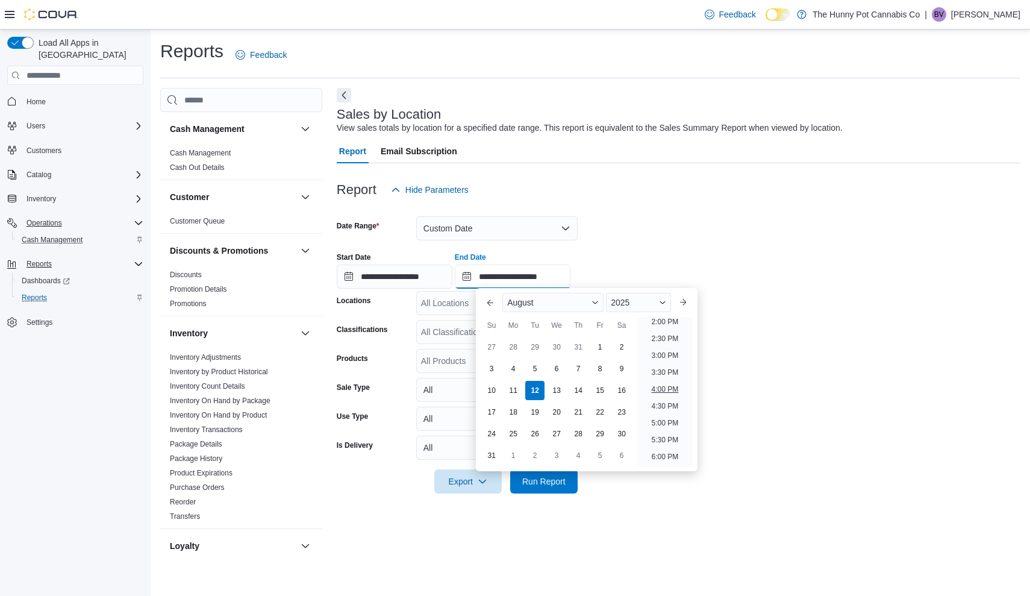 This screenshot has width=1030, height=596. What do you see at coordinates (306, 251) in the screenshot?
I see `button: Discounts & Promotions` at bounding box center [306, 251].